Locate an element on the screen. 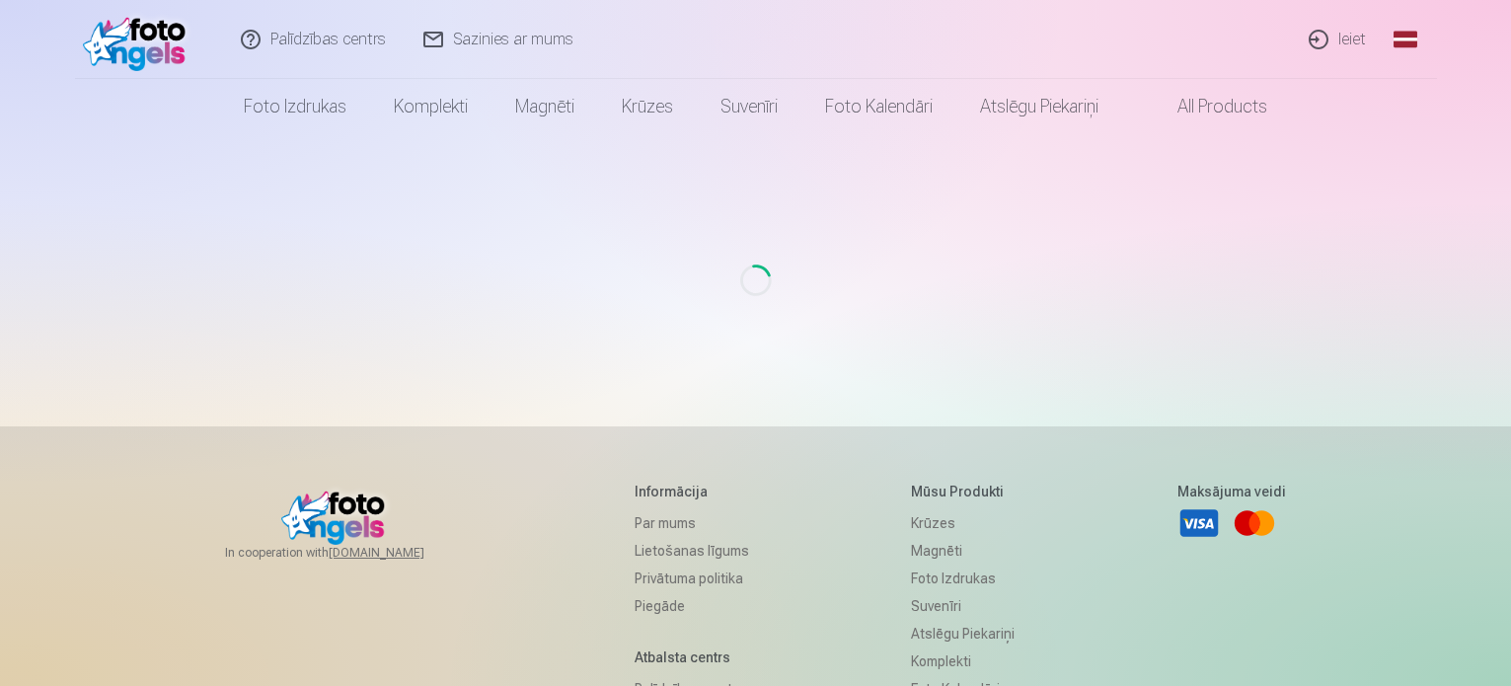 The height and width of the screenshot is (686, 1511). a: Piegāde is located at coordinates (692, 606).